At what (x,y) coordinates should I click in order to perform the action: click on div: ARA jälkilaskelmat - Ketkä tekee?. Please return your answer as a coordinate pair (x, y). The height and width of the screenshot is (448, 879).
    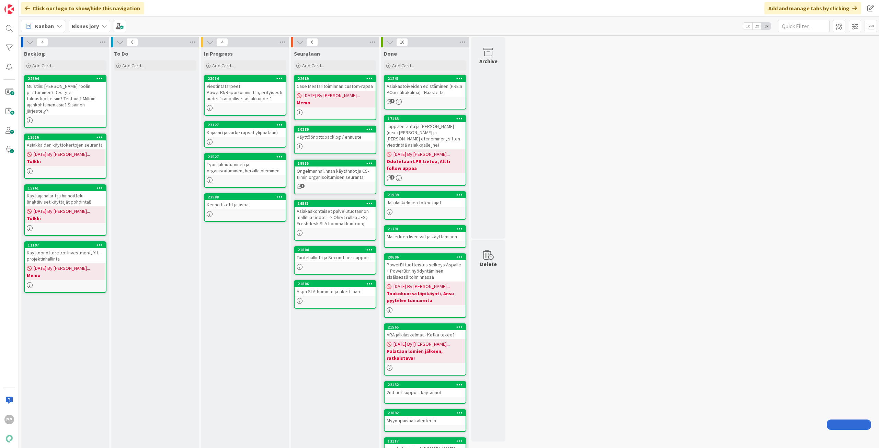
    Looking at the image, I should click on (425, 335).